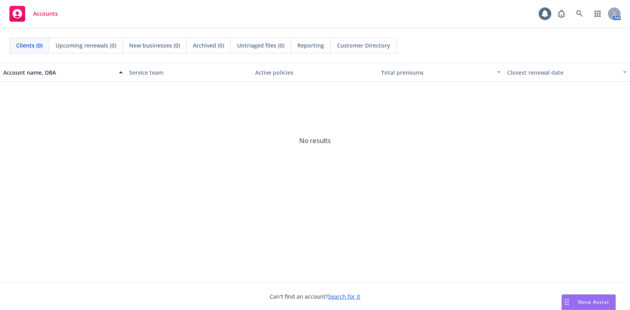 The width and height of the screenshot is (630, 310). Describe the element at coordinates (567, 72) in the screenshot. I see `button: Closest renewal date` at that location.